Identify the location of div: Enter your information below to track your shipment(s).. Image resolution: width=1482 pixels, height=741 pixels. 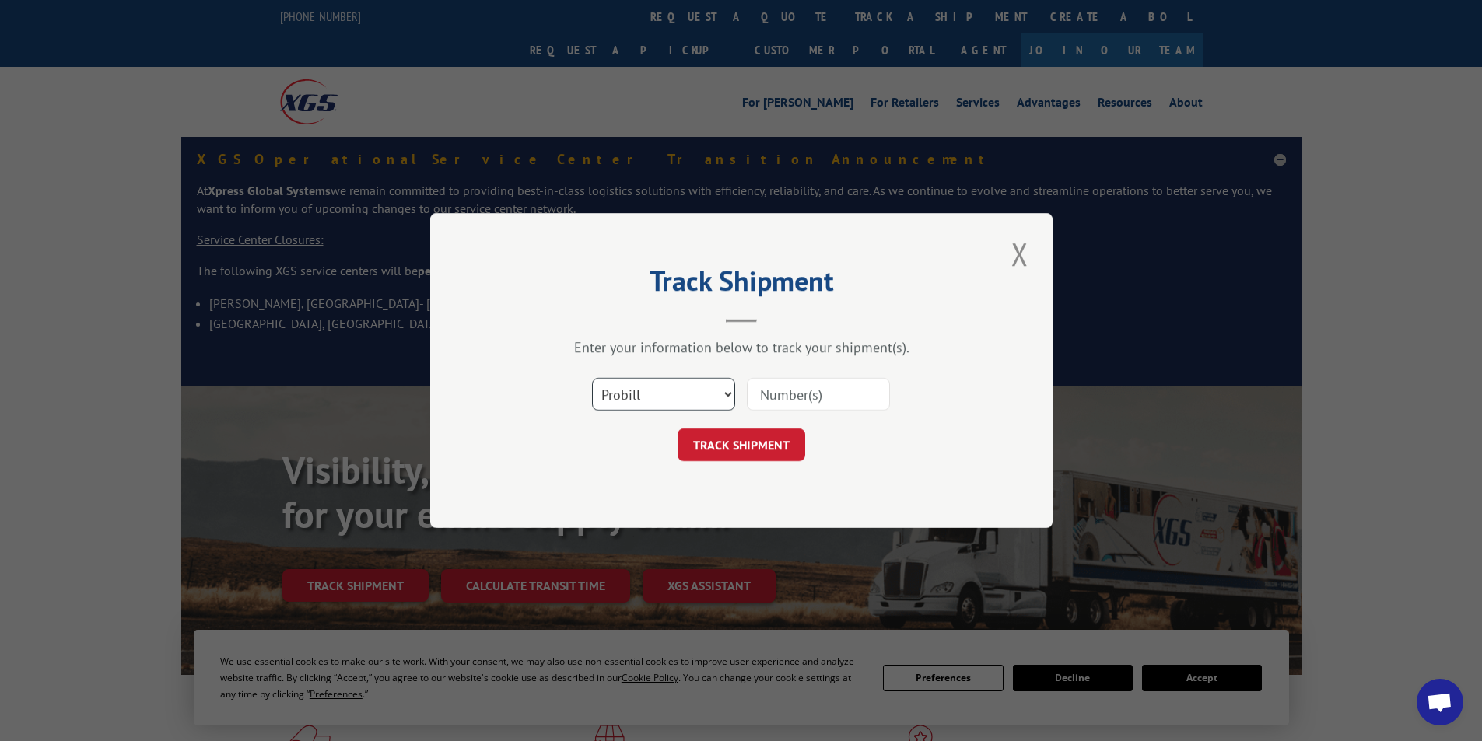
(741, 347).